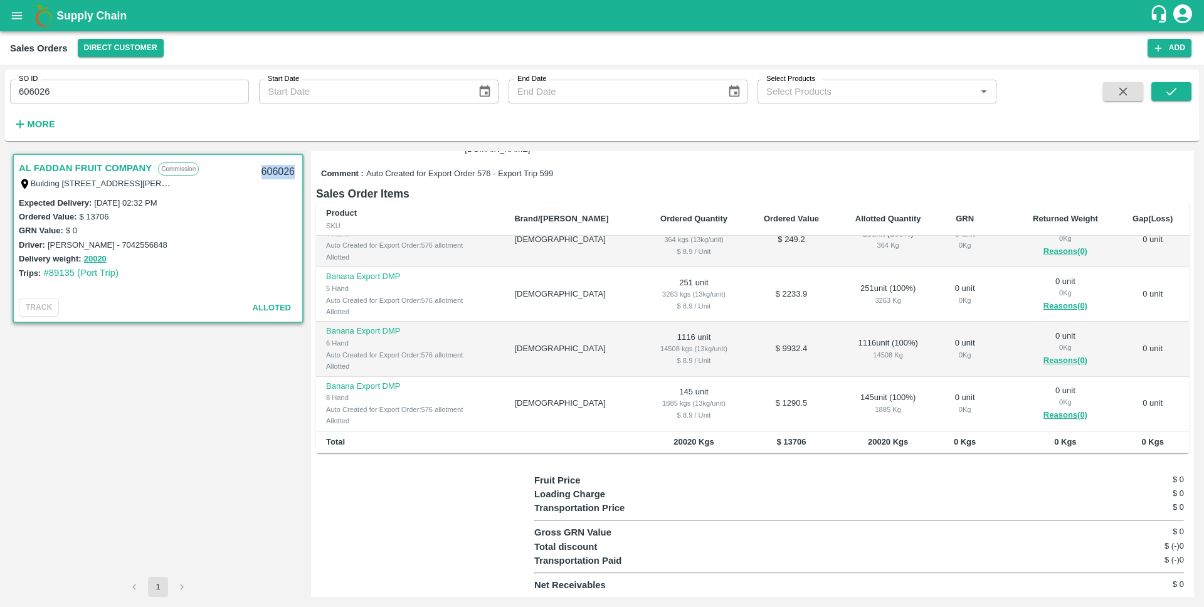 The height and width of the screenshot is (607, 1204). I want to click on div: 6 Hand, so click(410, 343).